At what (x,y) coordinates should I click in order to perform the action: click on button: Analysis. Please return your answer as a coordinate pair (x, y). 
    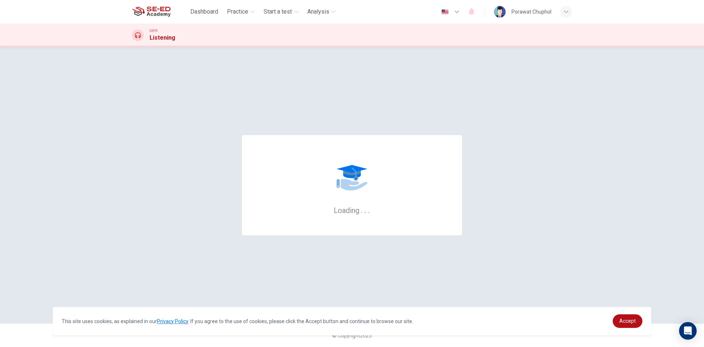
    Looking at the image, I should click on (322, 12).